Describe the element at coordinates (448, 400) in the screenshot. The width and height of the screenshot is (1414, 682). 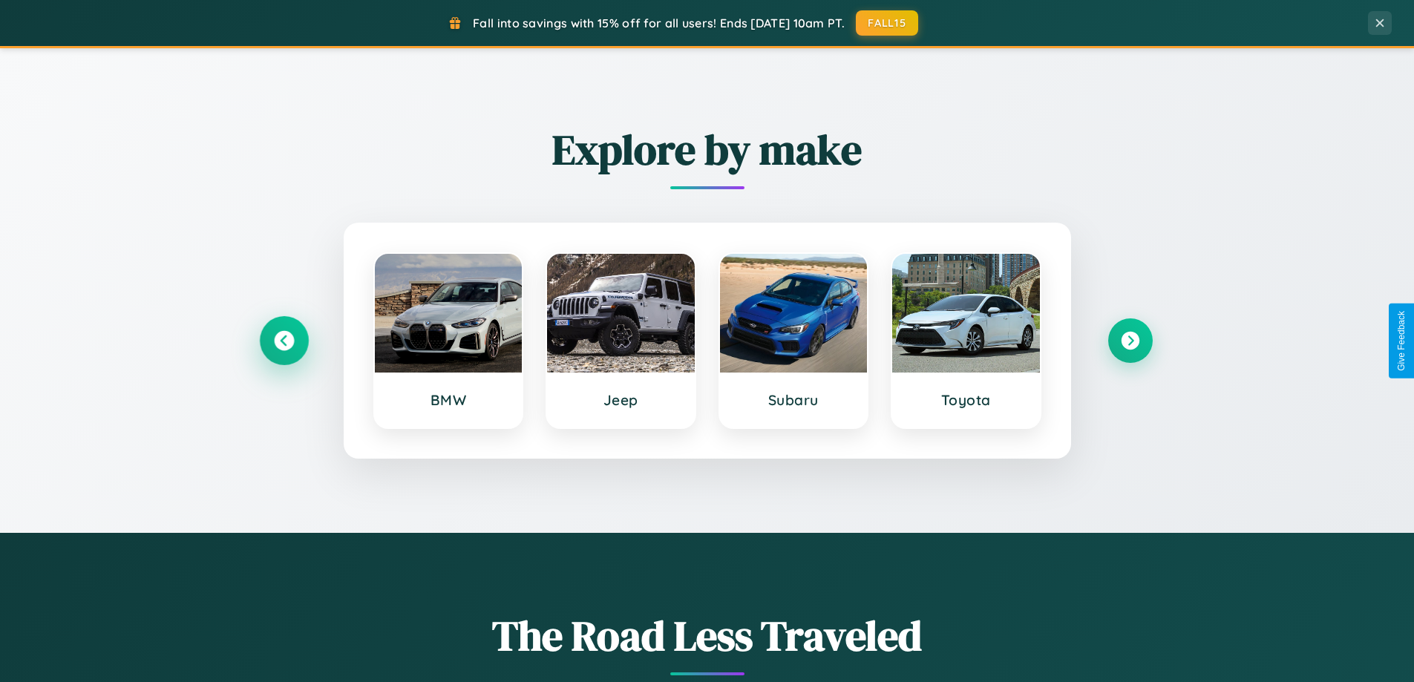
I see `h3: BMW` at that location.